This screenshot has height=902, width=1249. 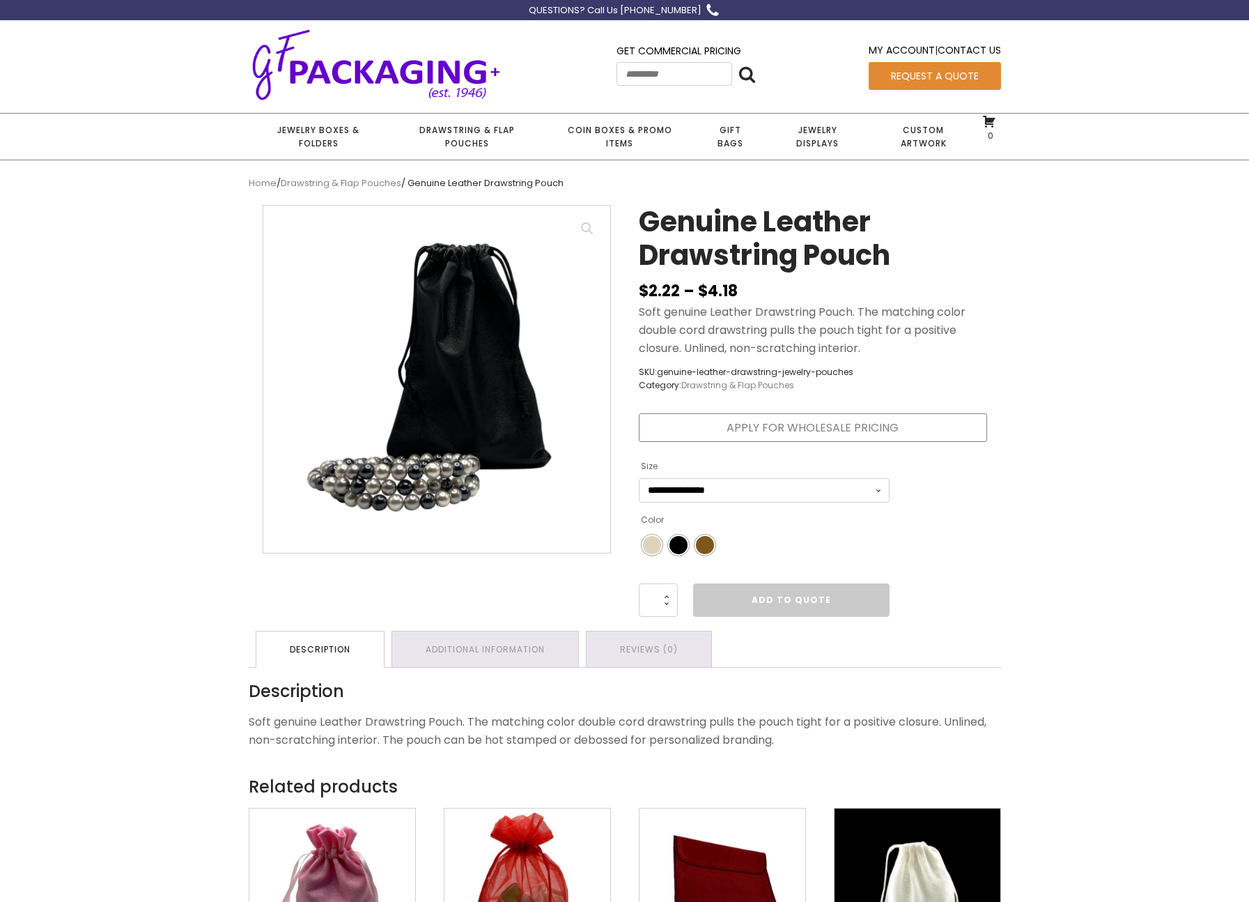 What do you see at coordinates (902, 50) in the screenshot?
I see `a: My Account` at bounding box center [902, 50].